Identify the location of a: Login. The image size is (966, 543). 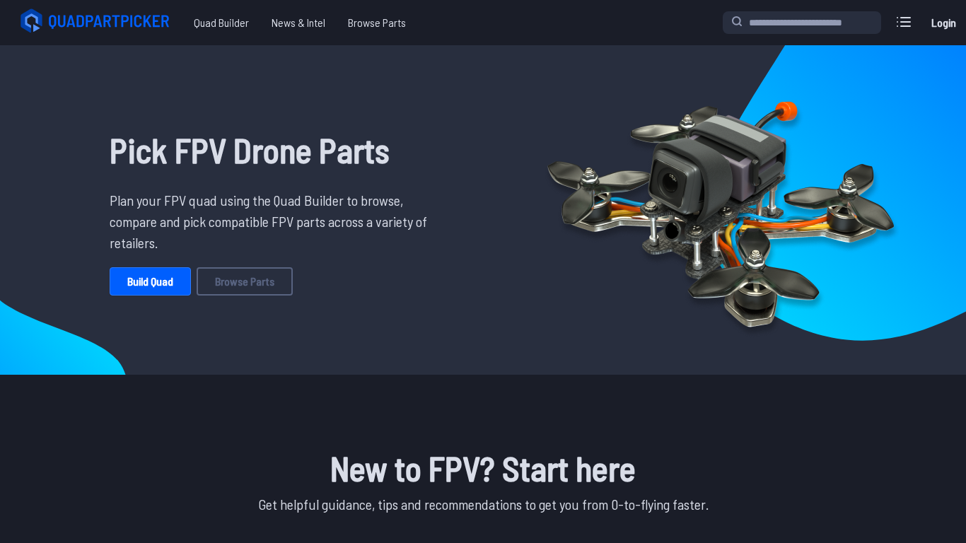
(943, 23).